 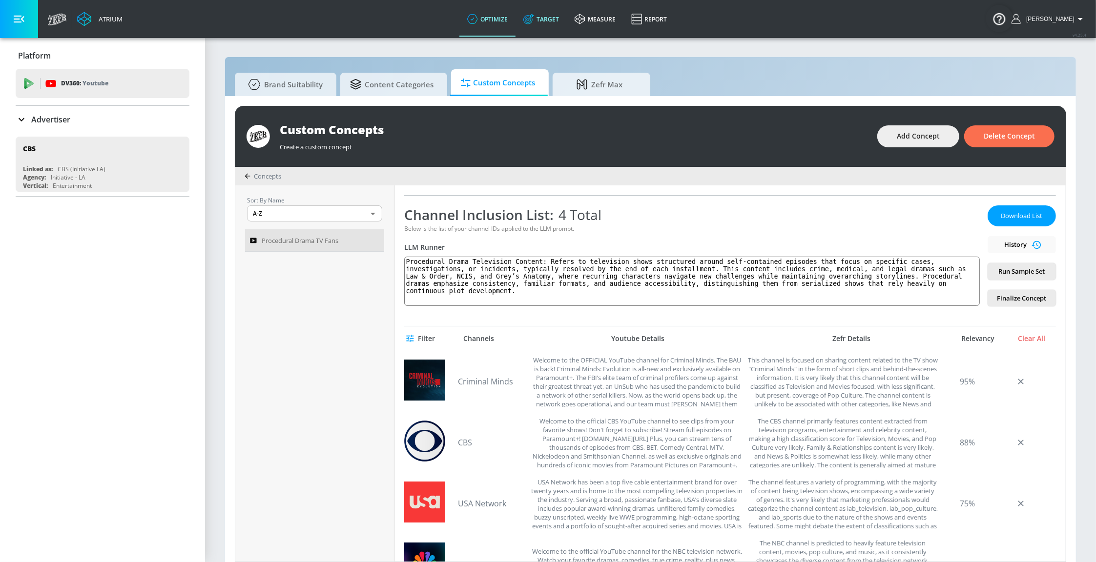 What do you see at coordinates (263, 176) in the screenshot?
I see `div: Concepts` at bounding box center [263, 176].